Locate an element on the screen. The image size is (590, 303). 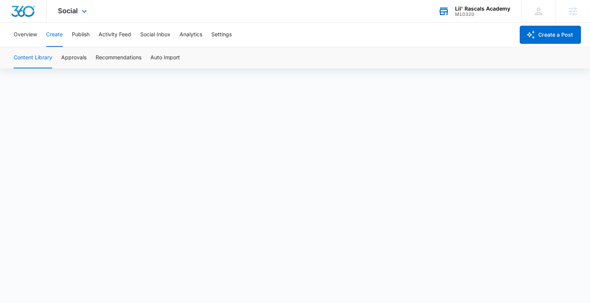
span: Social is located at coordinates (68, 11).